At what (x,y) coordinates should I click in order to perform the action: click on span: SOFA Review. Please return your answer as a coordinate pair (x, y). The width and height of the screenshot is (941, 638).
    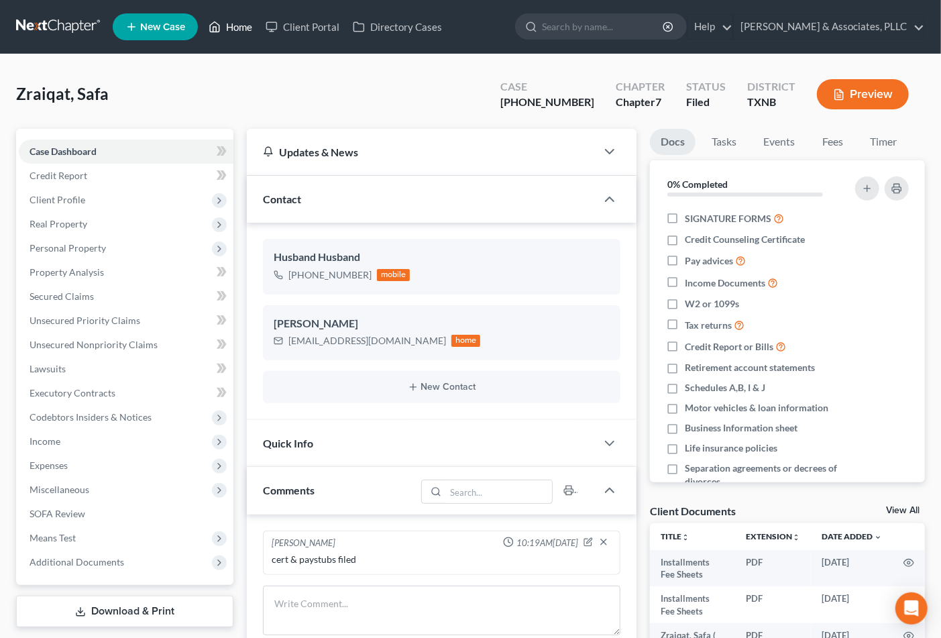
    Looking at the image, I should click on (57, 513).